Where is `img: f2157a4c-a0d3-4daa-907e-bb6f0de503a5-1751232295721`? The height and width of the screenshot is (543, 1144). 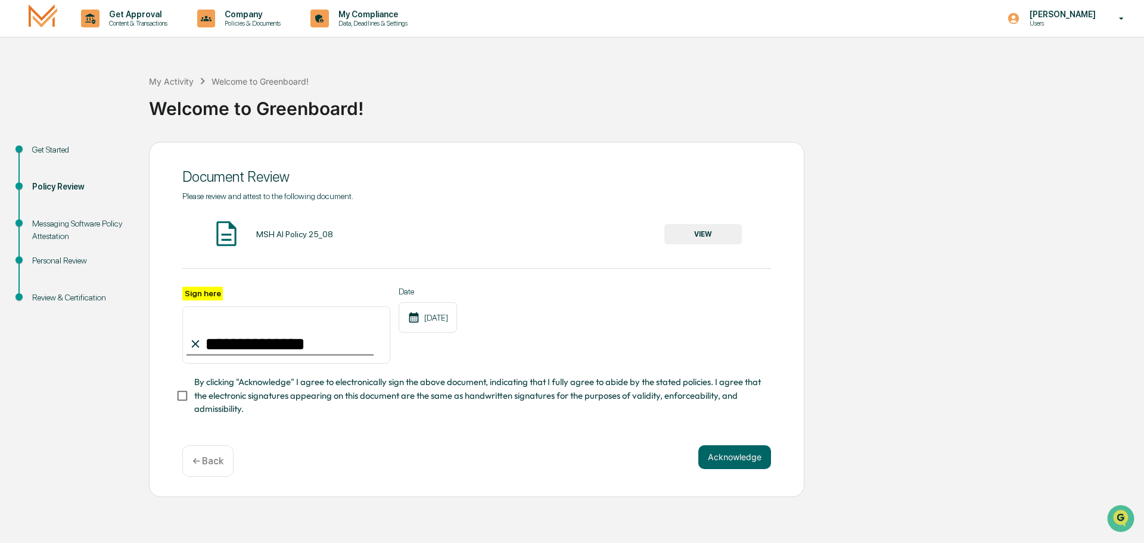 img: f2157a4c-a0d3-4daa-907e-bb6f0de503a5-1751232295721 is located at coordinates (15, 15).